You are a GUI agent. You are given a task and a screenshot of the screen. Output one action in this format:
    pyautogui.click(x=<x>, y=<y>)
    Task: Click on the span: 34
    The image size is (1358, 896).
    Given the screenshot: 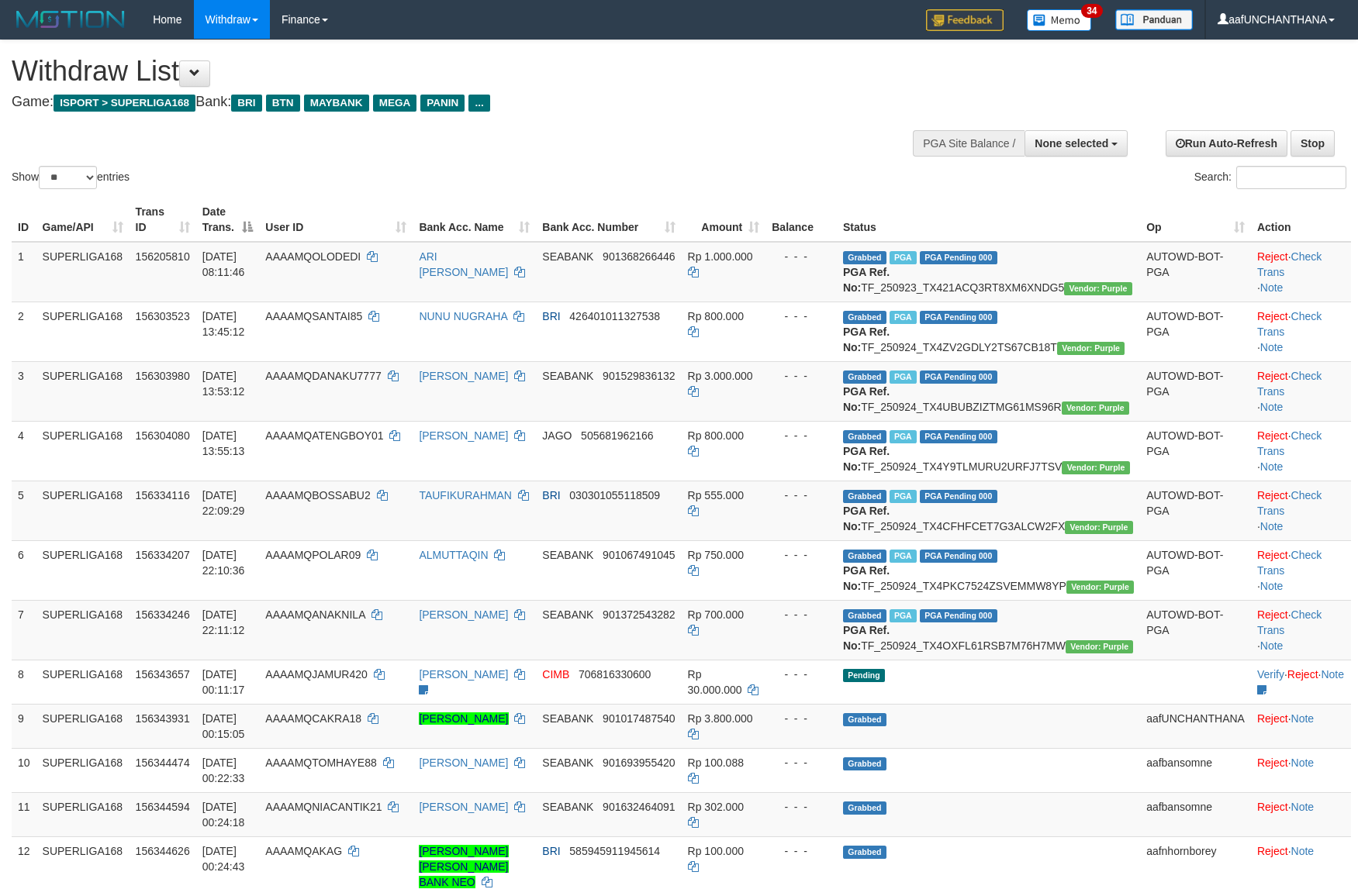 What is the action you would take?
    pyautogui.click(x=1091, y=11)
    